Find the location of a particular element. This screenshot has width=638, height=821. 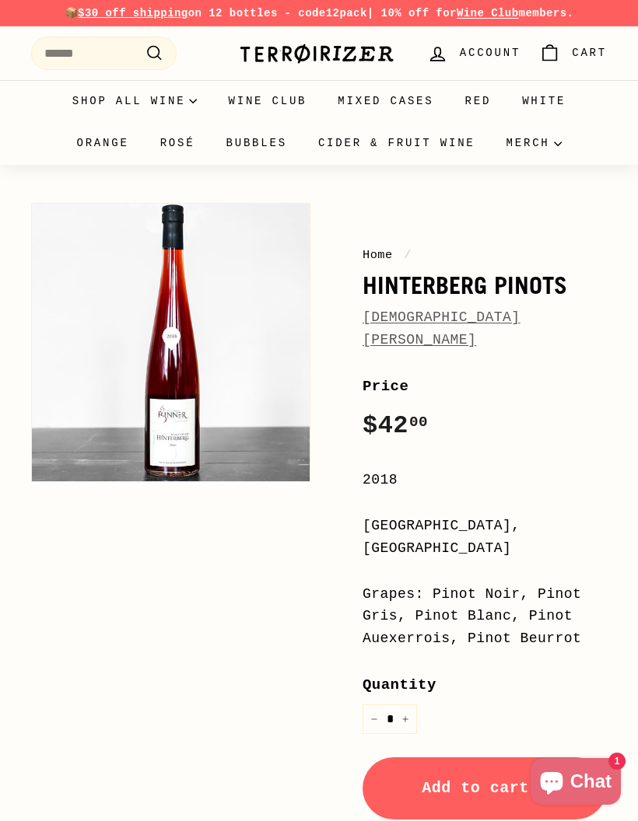

button: Add to cart is located at coordinates (485, 789).